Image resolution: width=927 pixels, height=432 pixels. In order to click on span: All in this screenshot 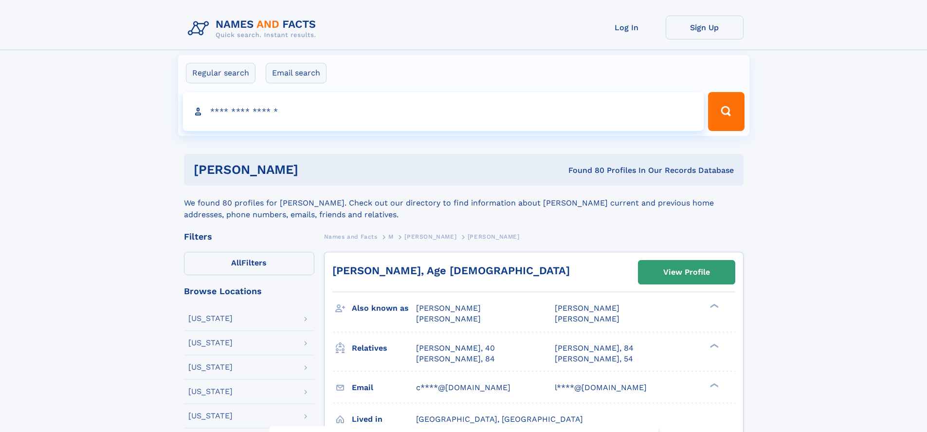, I will do `click(236, 262)`.